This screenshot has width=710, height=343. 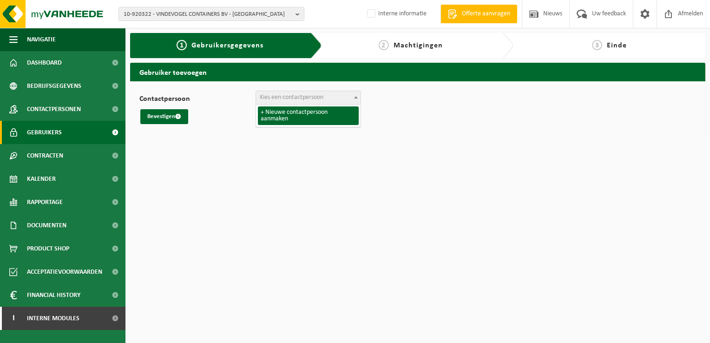 I want to click on span: Dashboard, so click(x=44, y=63).